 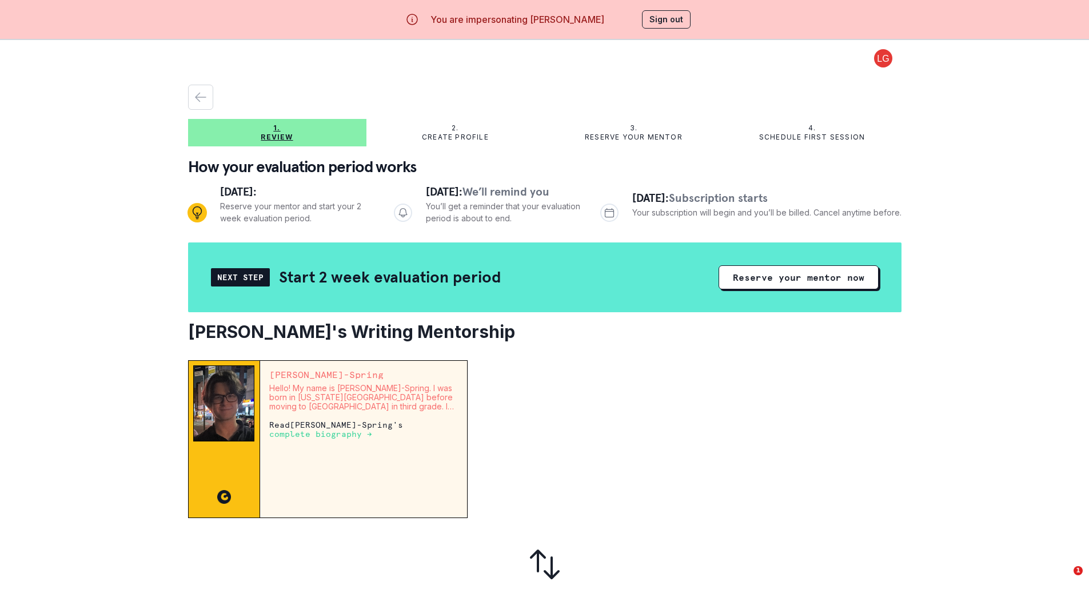 What do you see at coordinates (277, 128) in the screenshot?
I see `p: 1.` at bounding box center [277, 128].